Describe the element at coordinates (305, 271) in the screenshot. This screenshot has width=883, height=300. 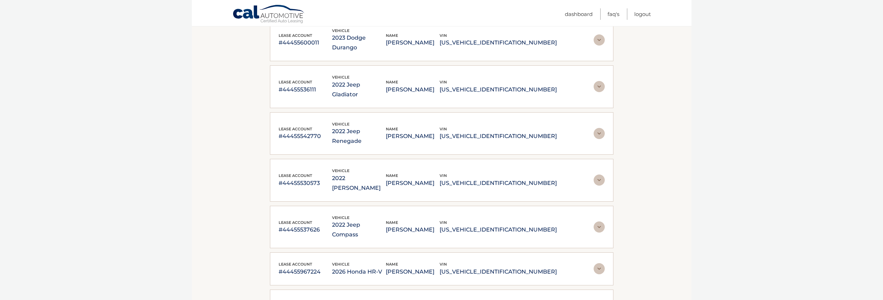
I see `p: #44455967224` at that location.